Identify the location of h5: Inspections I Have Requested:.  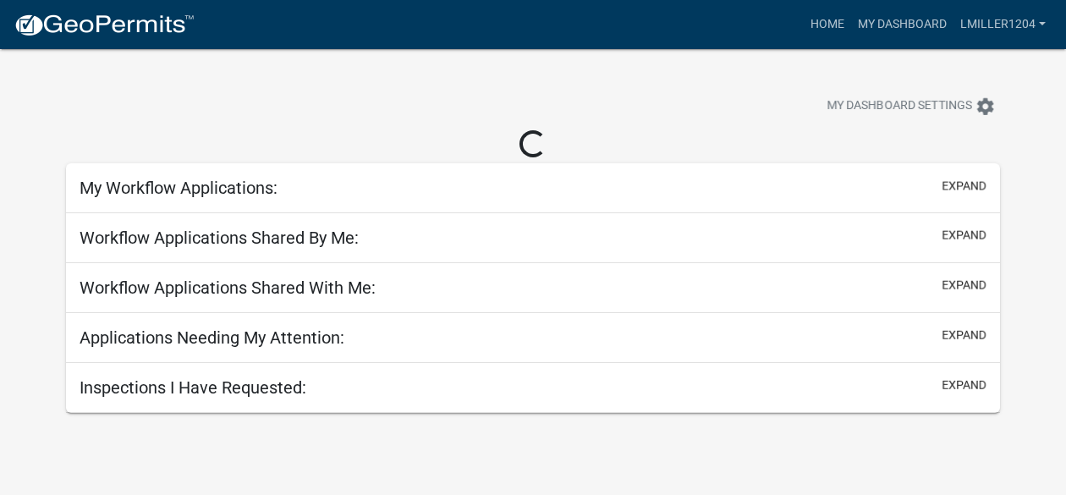
(193, 387).